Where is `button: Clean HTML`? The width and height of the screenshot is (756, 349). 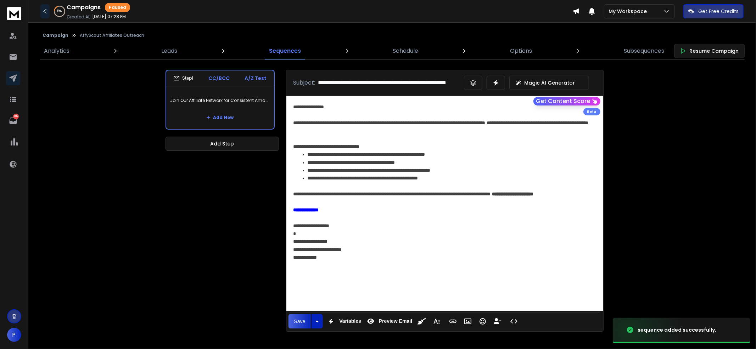 button: Clean HTML is located at coordinates (422, 322).